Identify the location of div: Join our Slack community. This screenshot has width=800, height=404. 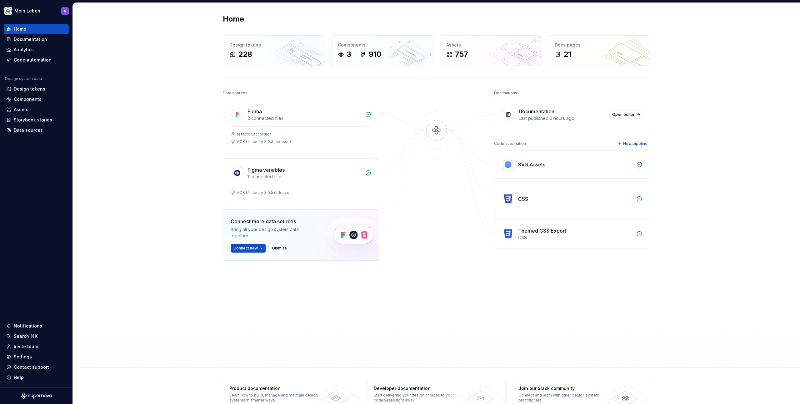
(564, 389).